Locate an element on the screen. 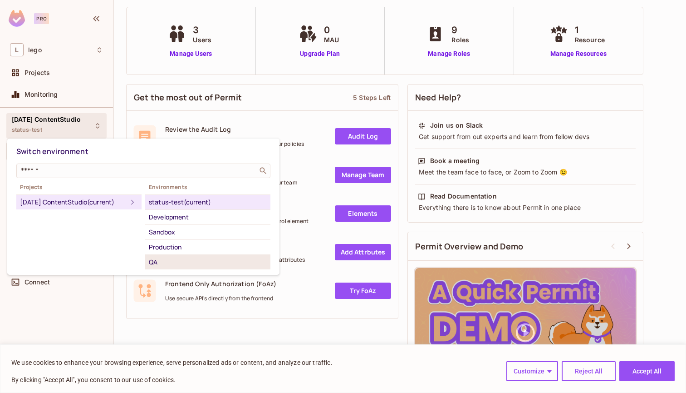  div: QA is located at coordinates (208, 262).